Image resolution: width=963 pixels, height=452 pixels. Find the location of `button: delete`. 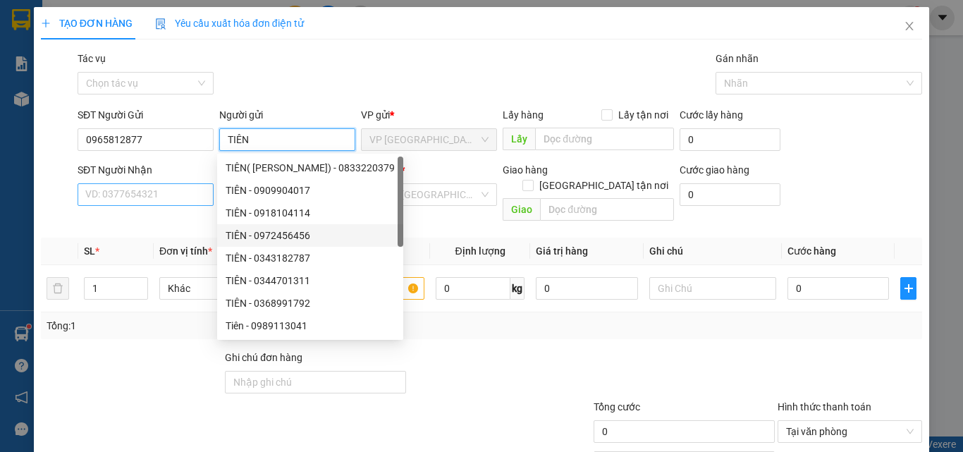

button: delete is located at coordinates (58, 288).